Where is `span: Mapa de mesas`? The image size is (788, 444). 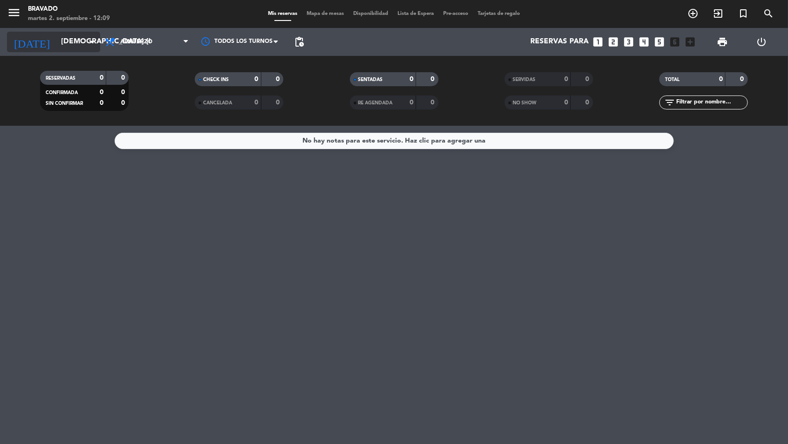 span: Mapa de mesas is located at coordinates (325, 14).